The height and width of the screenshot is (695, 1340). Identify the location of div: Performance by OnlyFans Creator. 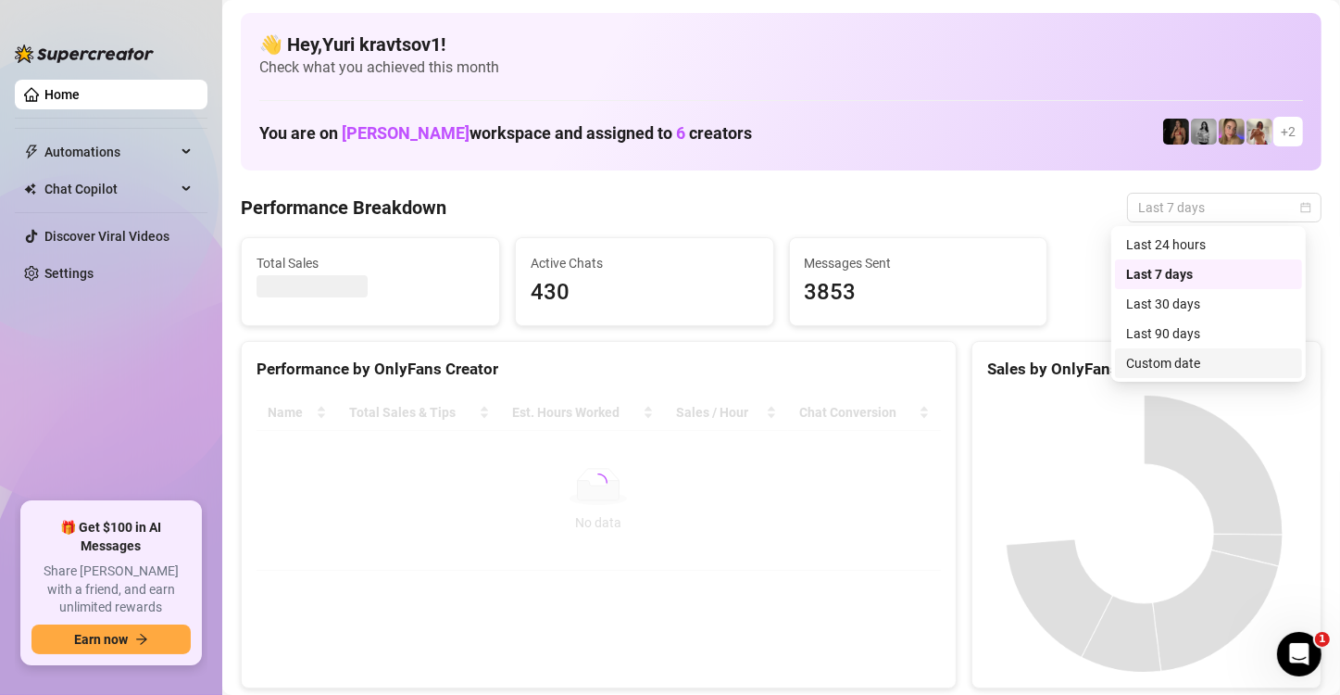
(598, 369).